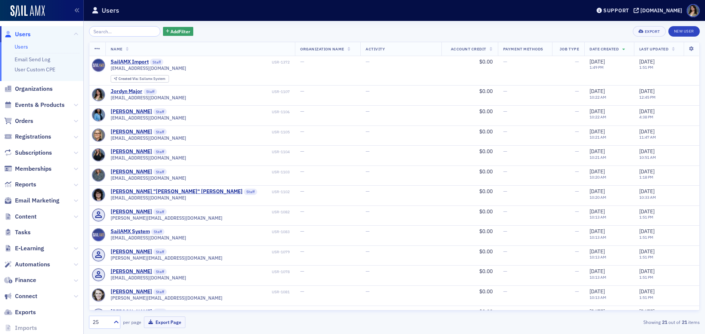 Image resolution: width=705 pixels, height=334 pixels. I want to click on a: Email Marketing, so click(32, 201).